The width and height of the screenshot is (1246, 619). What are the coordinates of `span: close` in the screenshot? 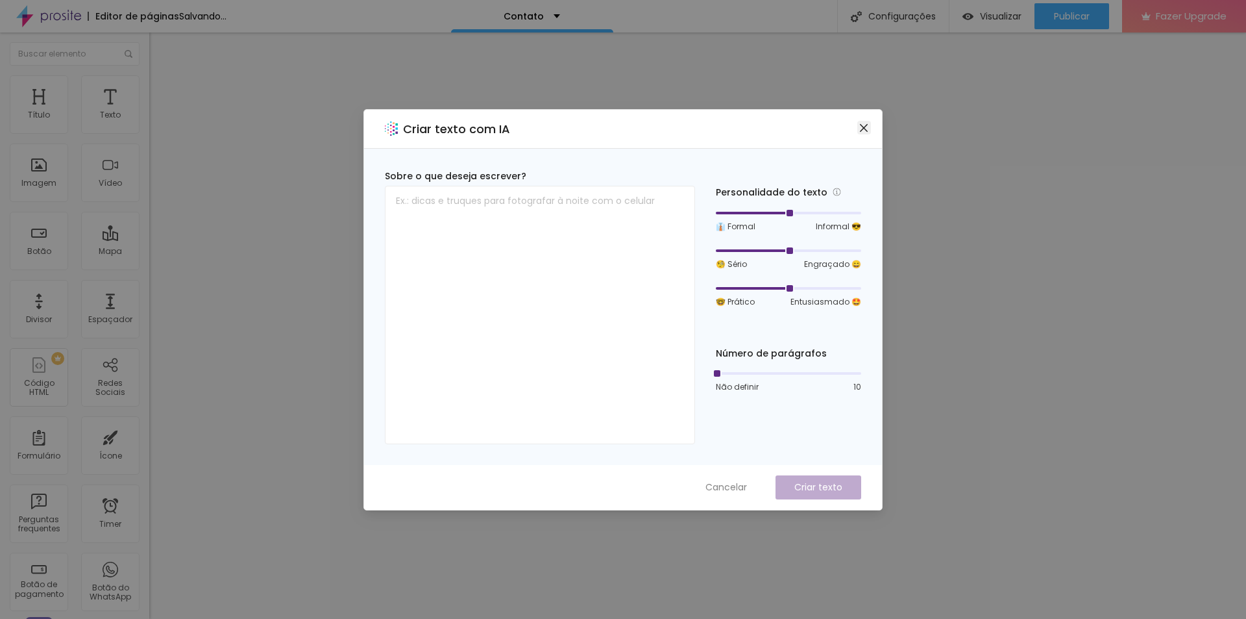 It's located at (864, 128).